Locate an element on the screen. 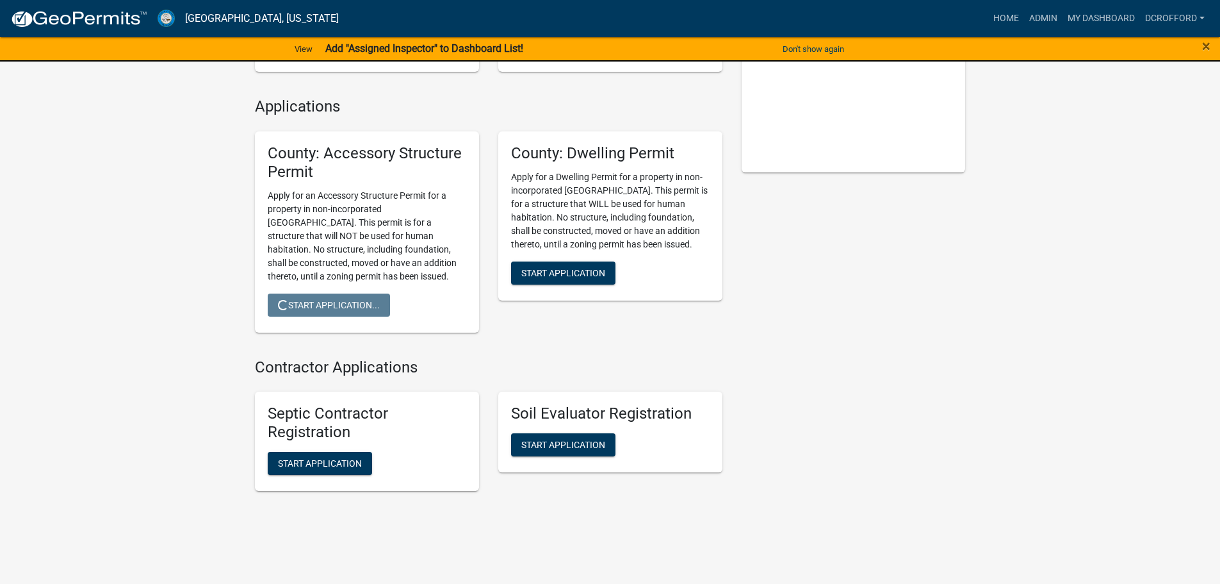 The image size is (1220, 584). h4: Applications is located at coordinates (489, 106).